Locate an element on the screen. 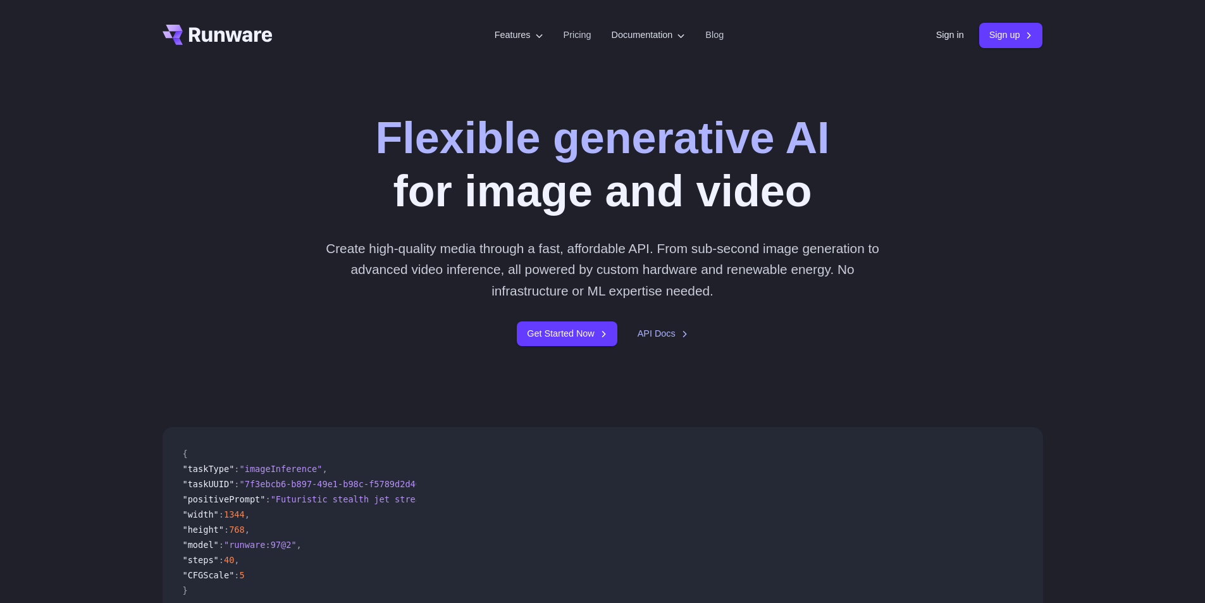 Image resolution: width=1205 pixels, height=603 pixels. span: "model" is located at coordinates (201, 545).